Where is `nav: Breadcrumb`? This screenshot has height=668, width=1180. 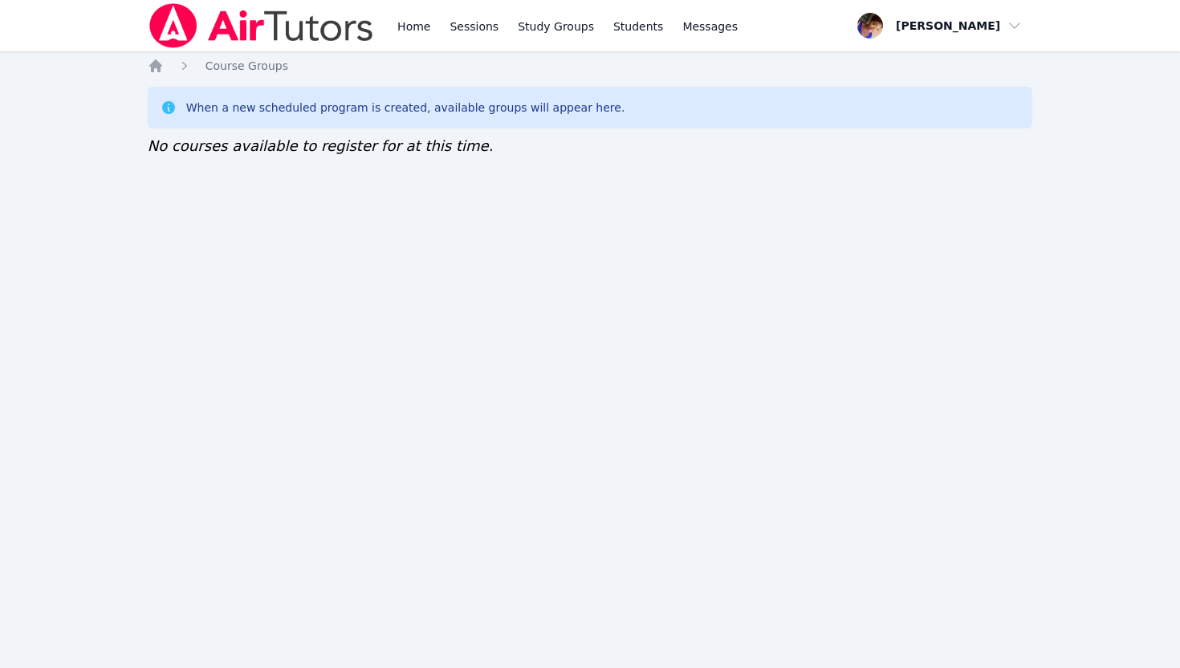 nav: Breadcrumb is located at coordinates (590, 66).